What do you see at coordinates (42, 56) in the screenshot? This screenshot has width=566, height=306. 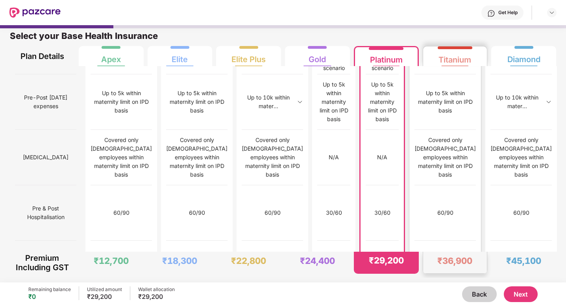 I see `div: Plan Details` at bounding box center [42, 56].